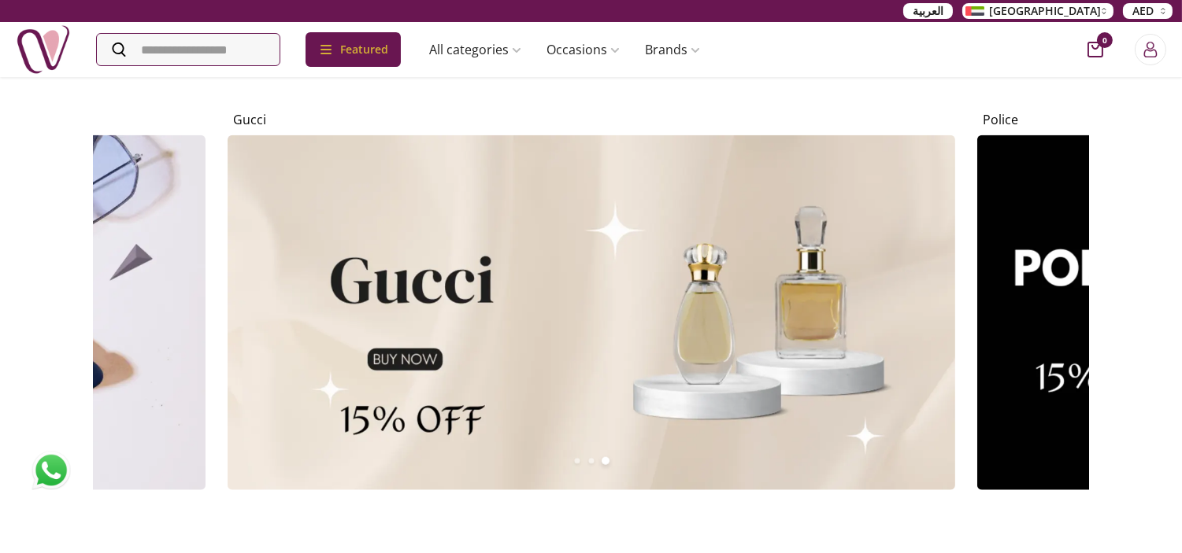 This screenshot has width=1182, height=553. Describe the element at coordinates (1105, 40) in the screenshot. I see `span: 0` at that location.